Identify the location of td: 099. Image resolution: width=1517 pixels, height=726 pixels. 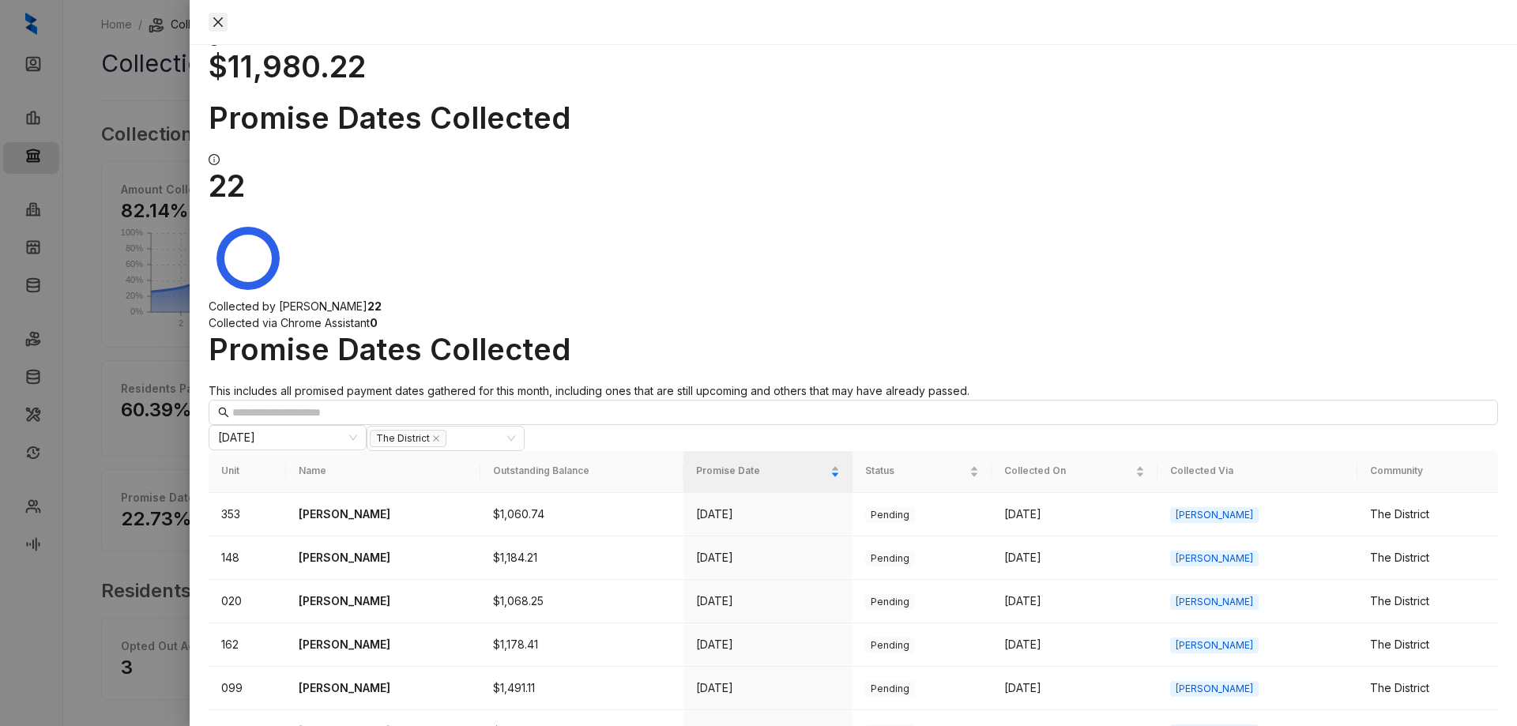
(247, 688).